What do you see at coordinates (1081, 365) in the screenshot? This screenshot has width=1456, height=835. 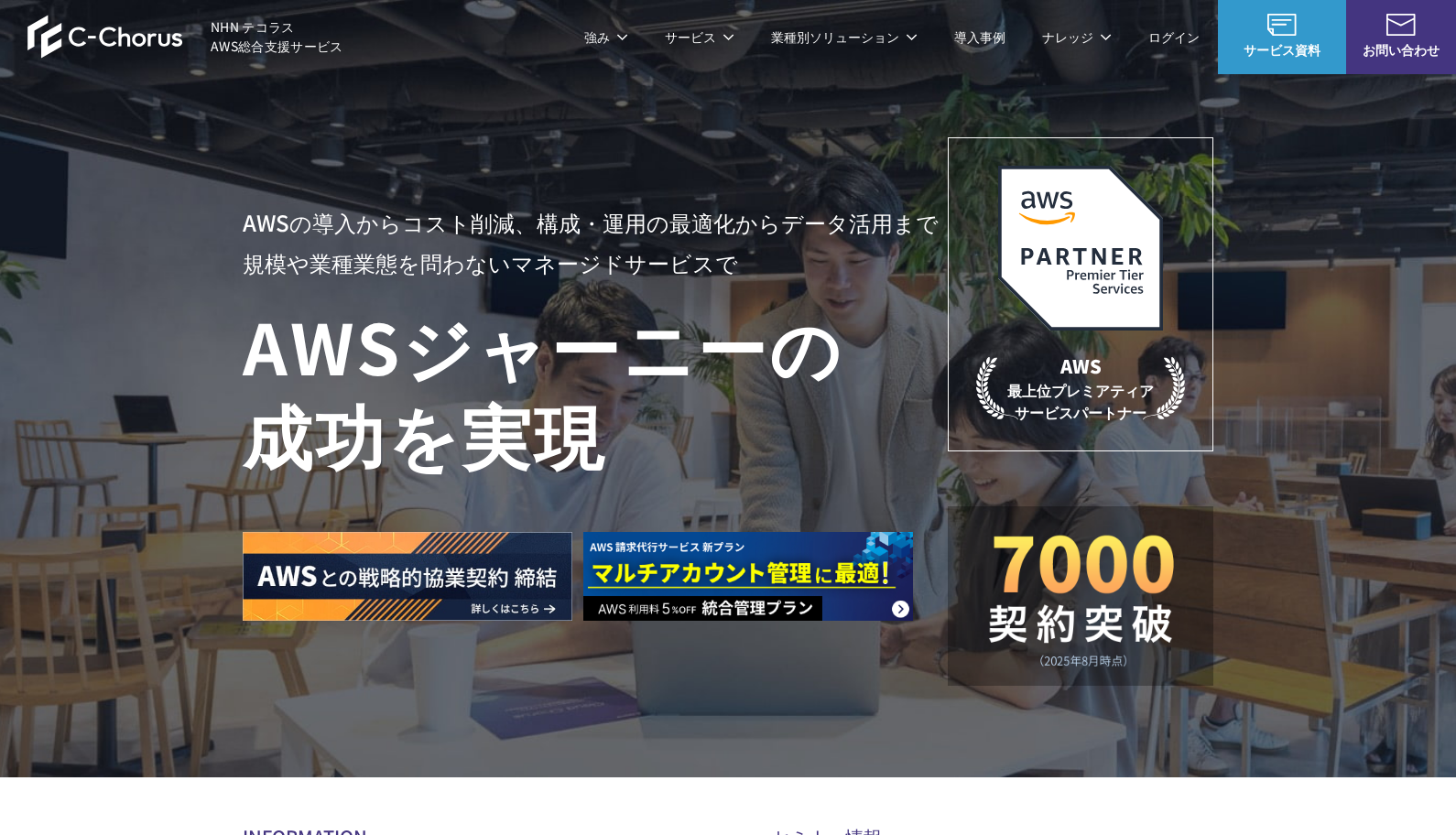 I see `em: AWS` at bounding box center [1081, 365].